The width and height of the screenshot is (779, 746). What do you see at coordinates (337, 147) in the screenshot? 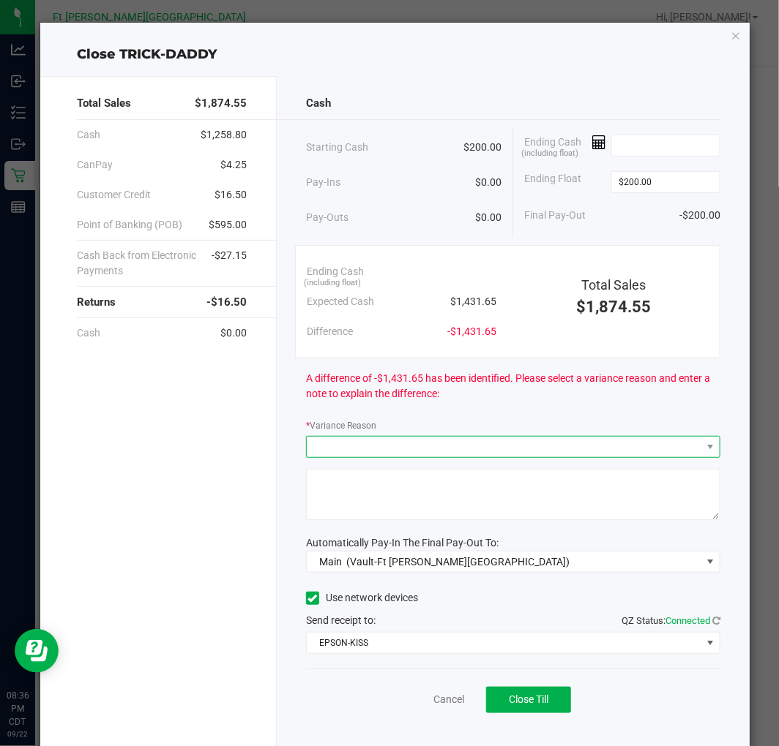
I see `span: Starting Cash` at bounding box center [337, 147].